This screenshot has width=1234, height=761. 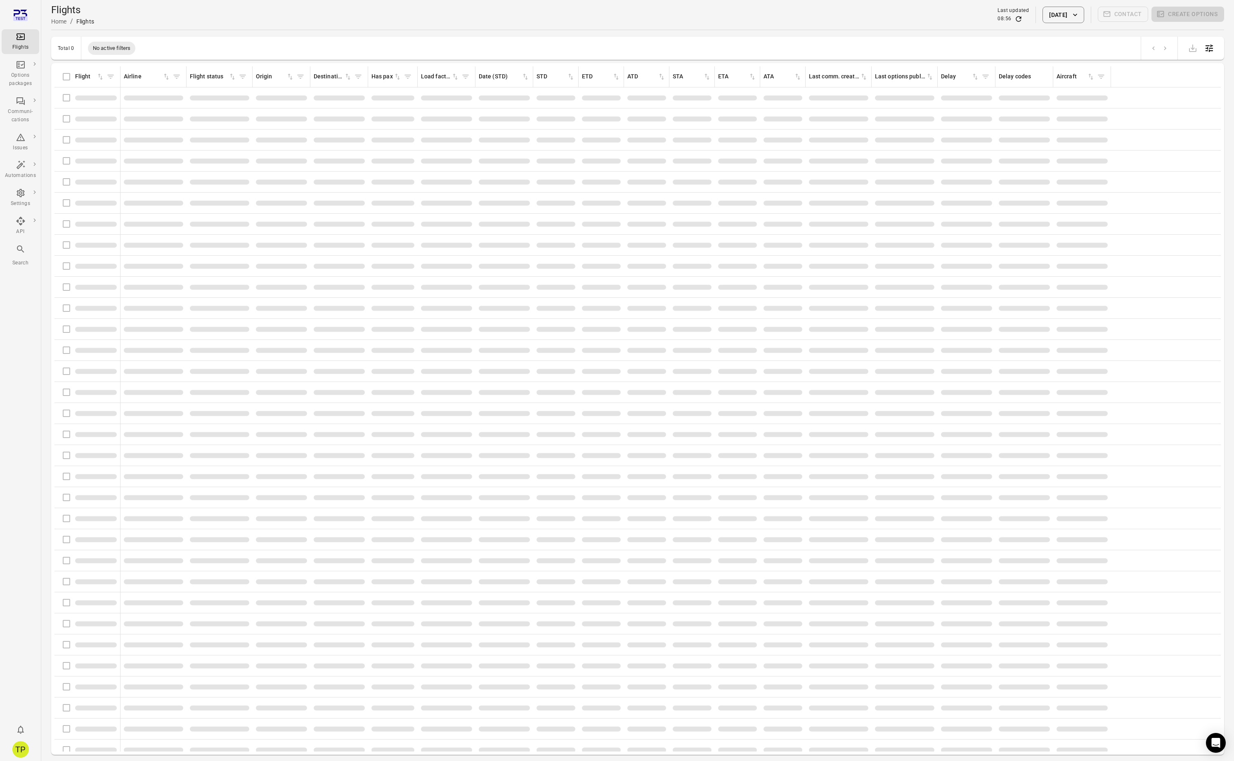 I want to click on a: Home, so click(x=59, y=21).